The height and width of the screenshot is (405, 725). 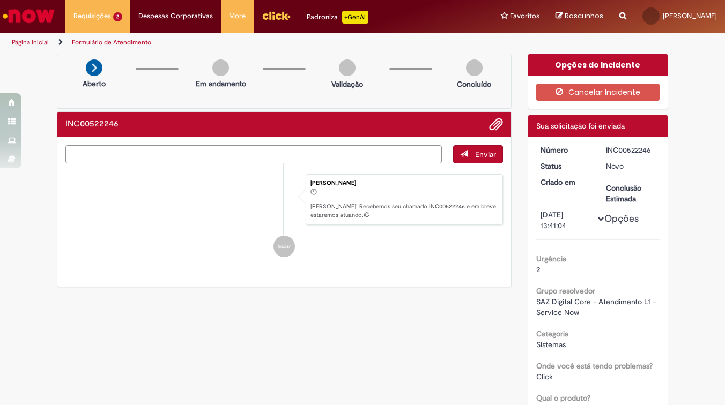 What do you see at coordinates (485, 154) in the screenshot?
I see `span: Enviar` at bounding box center [485, 154].